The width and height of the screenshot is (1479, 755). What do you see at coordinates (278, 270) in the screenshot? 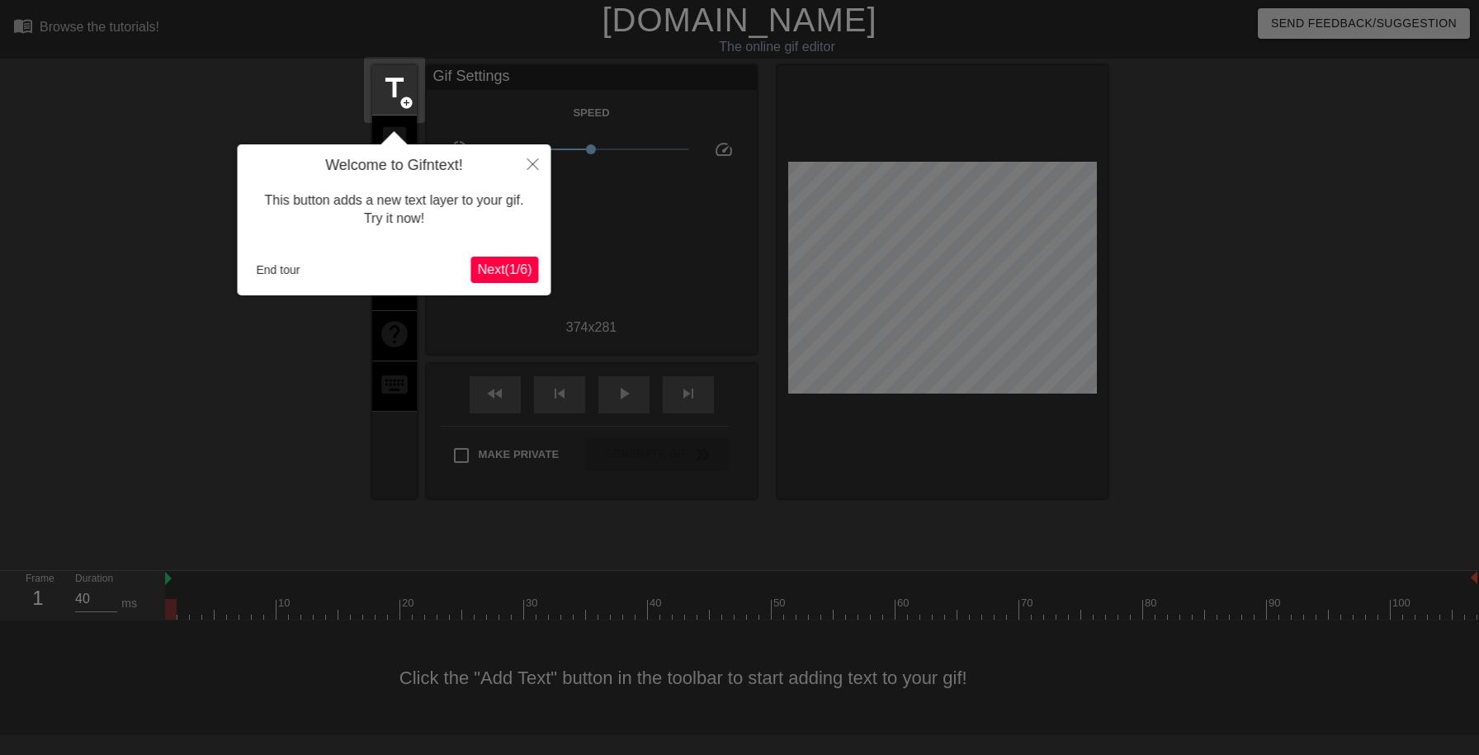
I see `button: End tour` at bounding box center [278, 270].